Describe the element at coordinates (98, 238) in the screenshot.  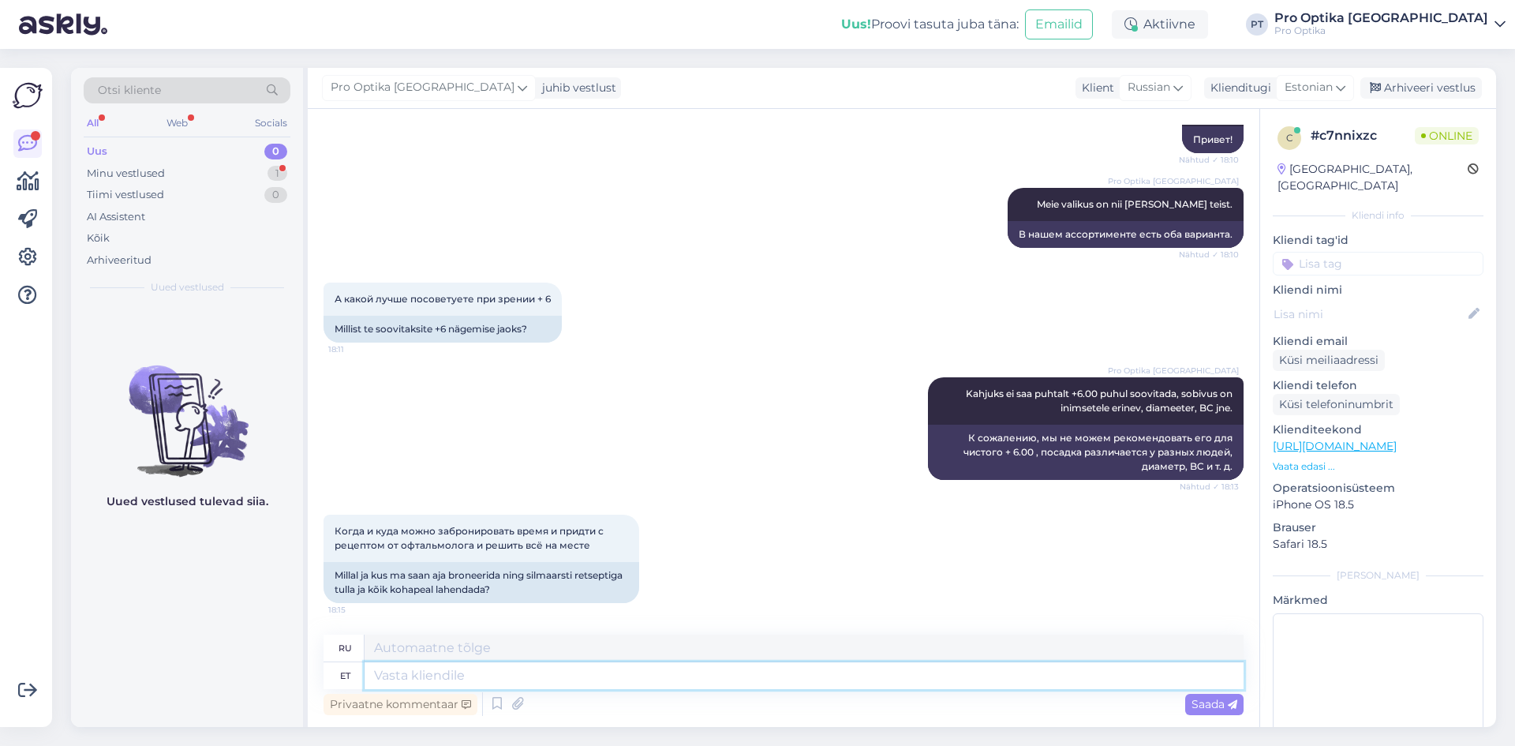
I see `div: Kõik` at that location.